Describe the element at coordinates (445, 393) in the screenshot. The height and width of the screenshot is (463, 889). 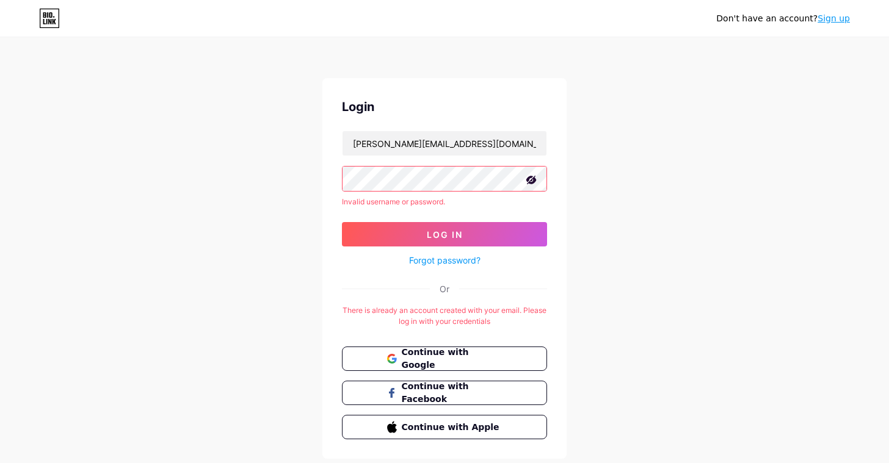
I see `a: Continue with Facebook` at that location.